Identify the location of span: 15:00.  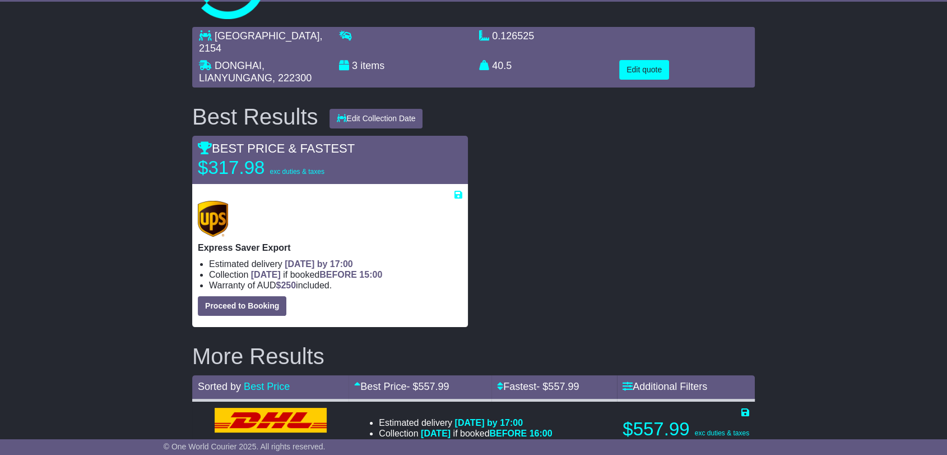
(370, 274).